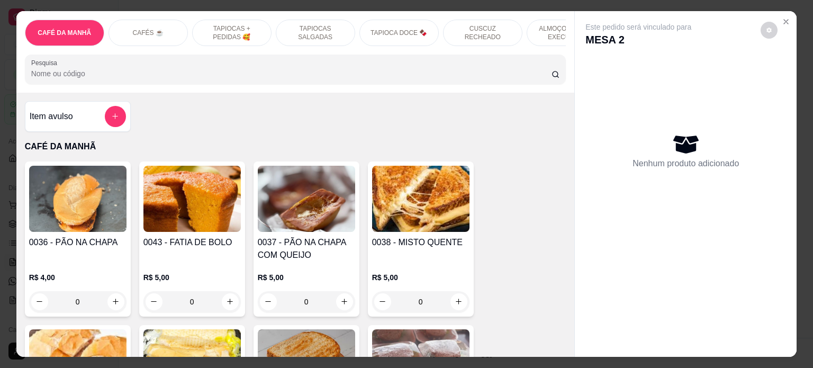 Image resolution: width=813 pixels, height=368 pixels. Describe the element at coordinates (78, 243) in the screenshot. I see `h4: 0036 - PÃO NA CHAPA` at that location.